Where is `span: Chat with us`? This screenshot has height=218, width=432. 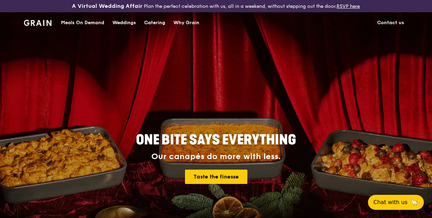
span: Chat with us is located at coordinates (390, 202).